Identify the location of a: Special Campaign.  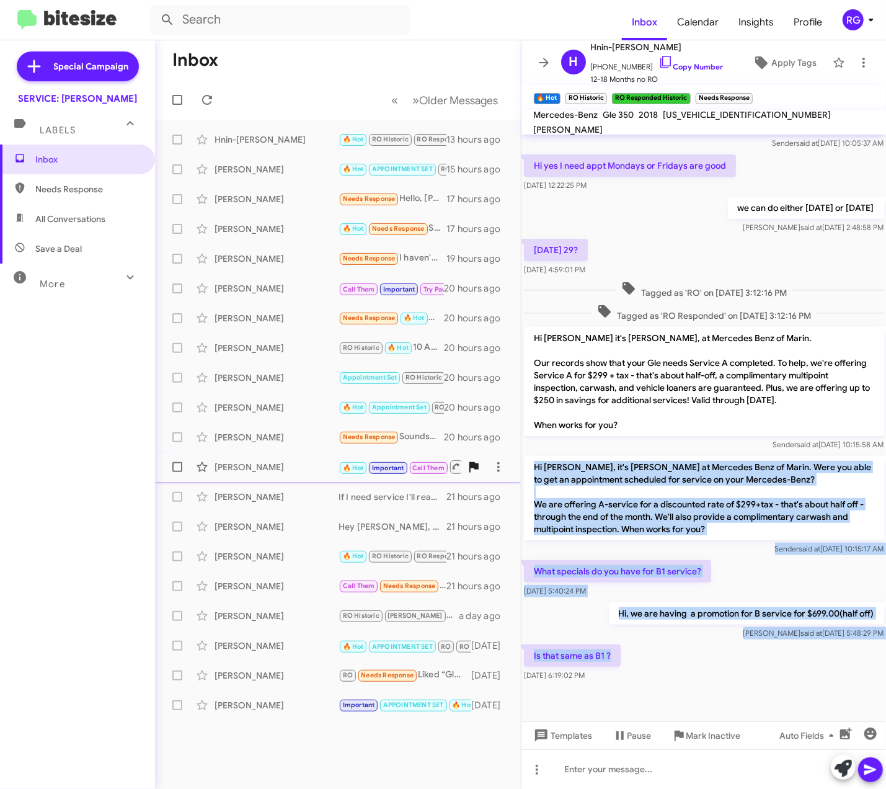
(78, 66).